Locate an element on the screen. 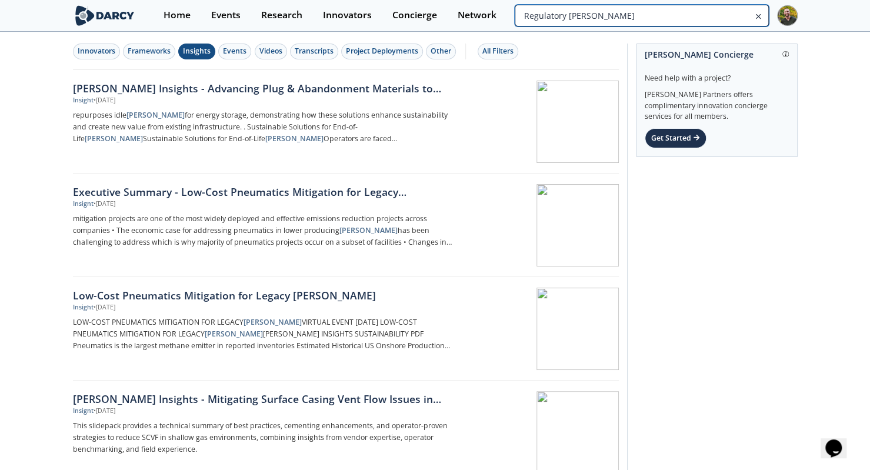  img: information.svg is located at coordinates (785, 54).